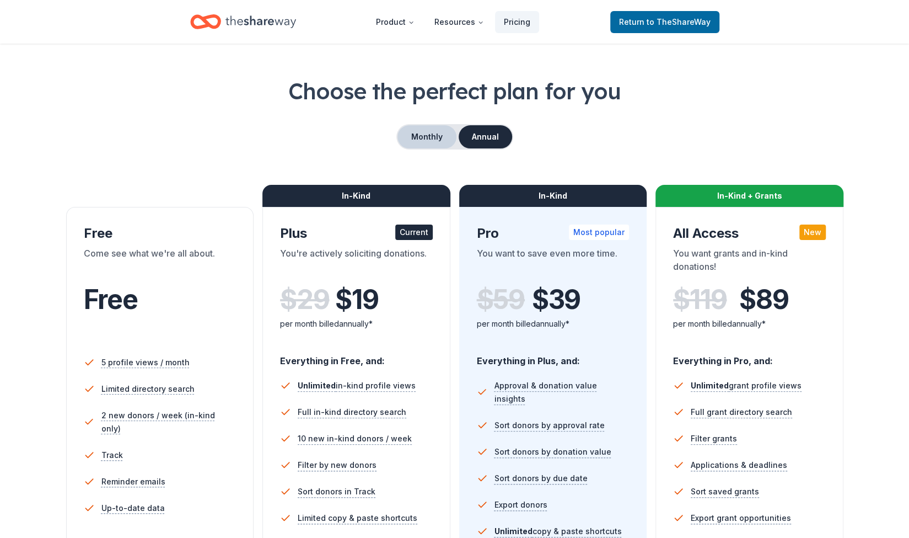 The height and width of the screenshot is (538, 909). Describe the element at coordinates (665, 22) in the screenshot. I see `span: Return` at that location.